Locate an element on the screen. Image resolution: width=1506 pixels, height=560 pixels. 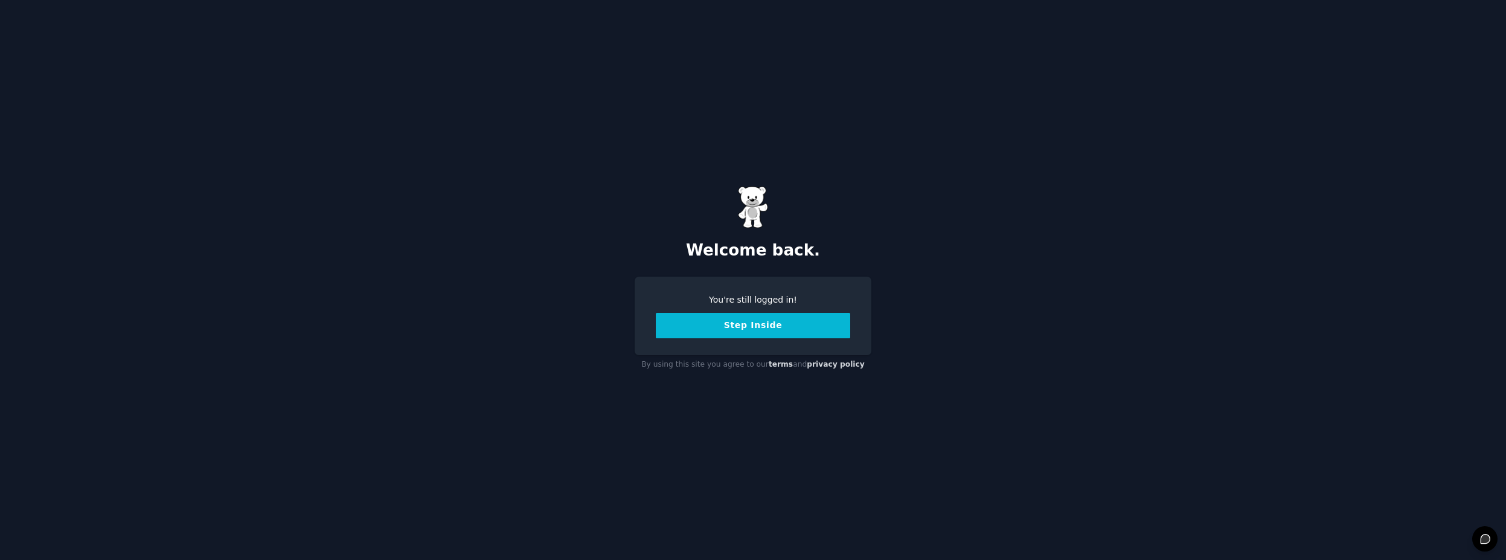
img: Gummy Bear is located at coordinates (753, 207).